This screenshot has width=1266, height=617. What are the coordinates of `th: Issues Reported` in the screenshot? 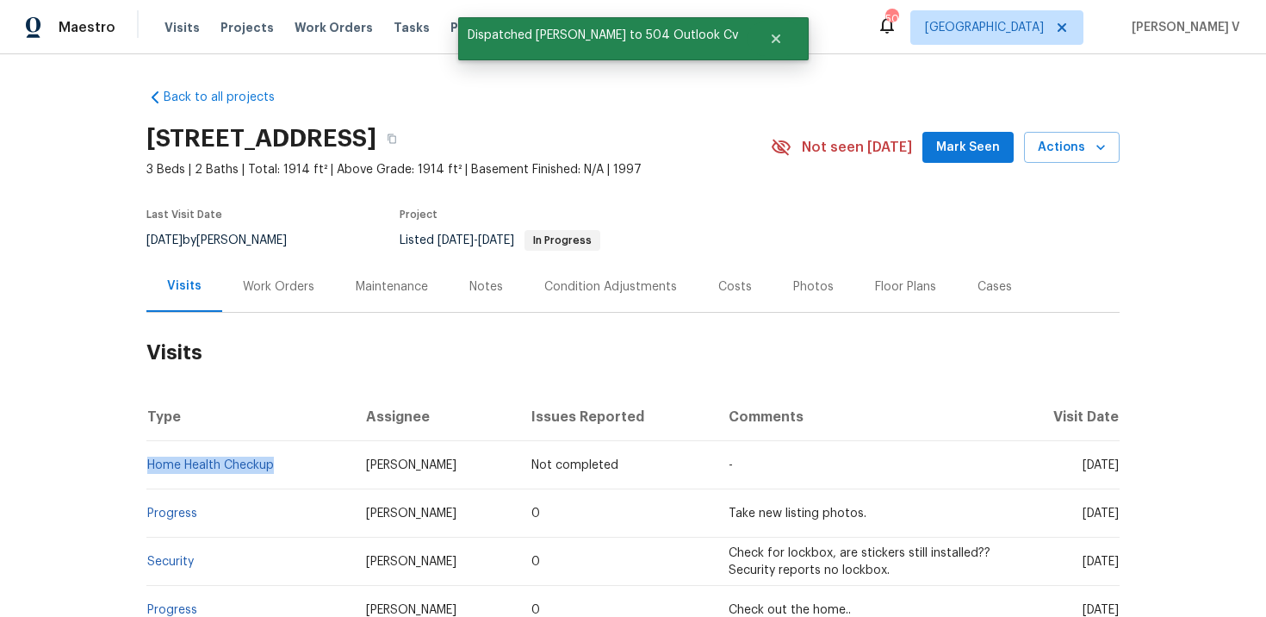 It's located at (616, 417).